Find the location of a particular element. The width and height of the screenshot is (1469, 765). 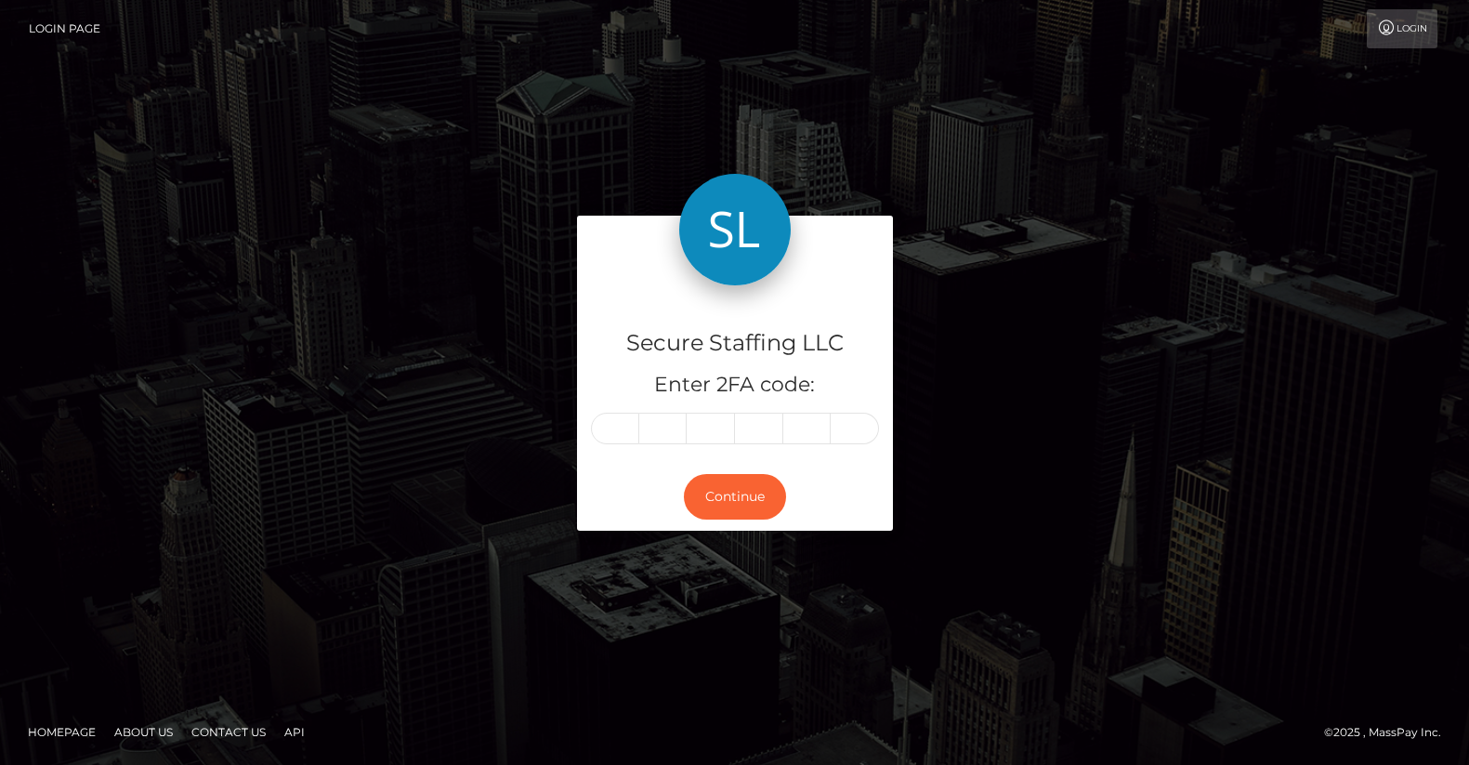

h5: Enter 2FA code: is located at coordinates (735, 385).